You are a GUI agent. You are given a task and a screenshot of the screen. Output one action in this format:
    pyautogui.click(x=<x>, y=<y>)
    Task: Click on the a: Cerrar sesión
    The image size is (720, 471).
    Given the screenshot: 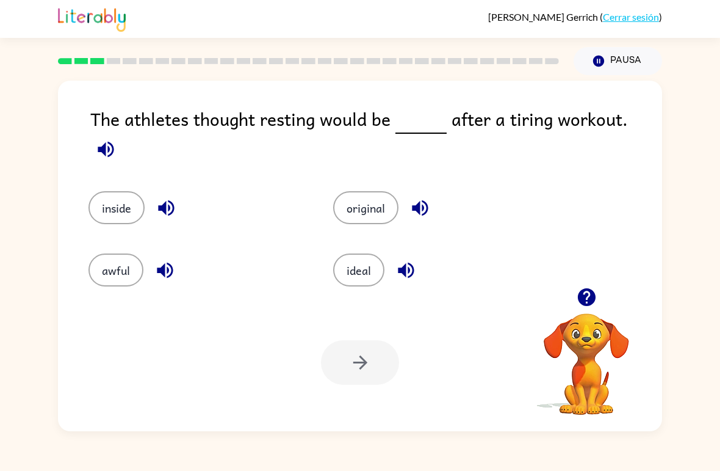 What is the action you would take?
    pyautogui.click(x=631, y=16)
    